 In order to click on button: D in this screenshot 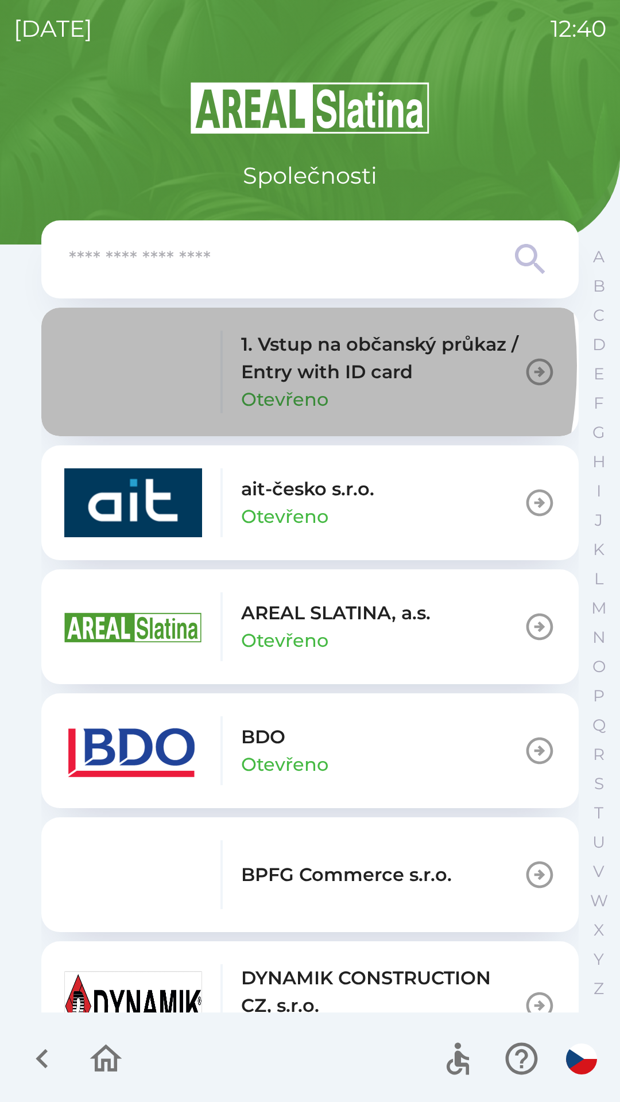, I will do `click(599, 344)`.